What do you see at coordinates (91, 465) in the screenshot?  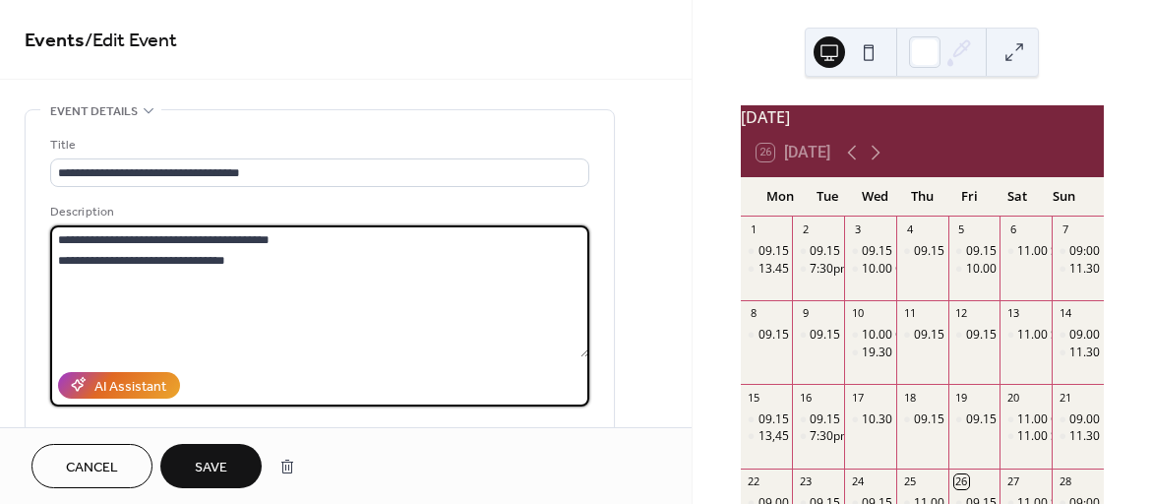 I see `a: Cancel` at bounding box center [91, 465].